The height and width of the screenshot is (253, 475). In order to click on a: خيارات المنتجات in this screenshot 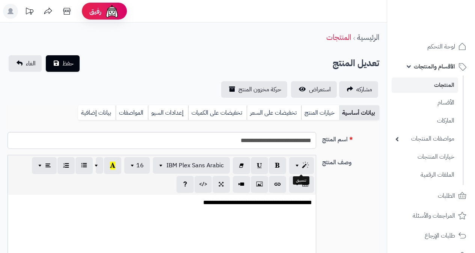, I will do `click(425, 157)`.